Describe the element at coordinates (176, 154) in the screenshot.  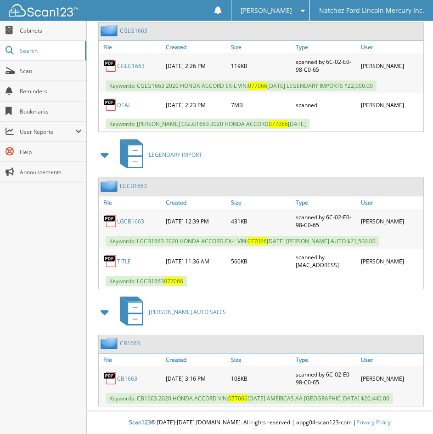
I see `span: LEGENDARY IMPORT` at that location.